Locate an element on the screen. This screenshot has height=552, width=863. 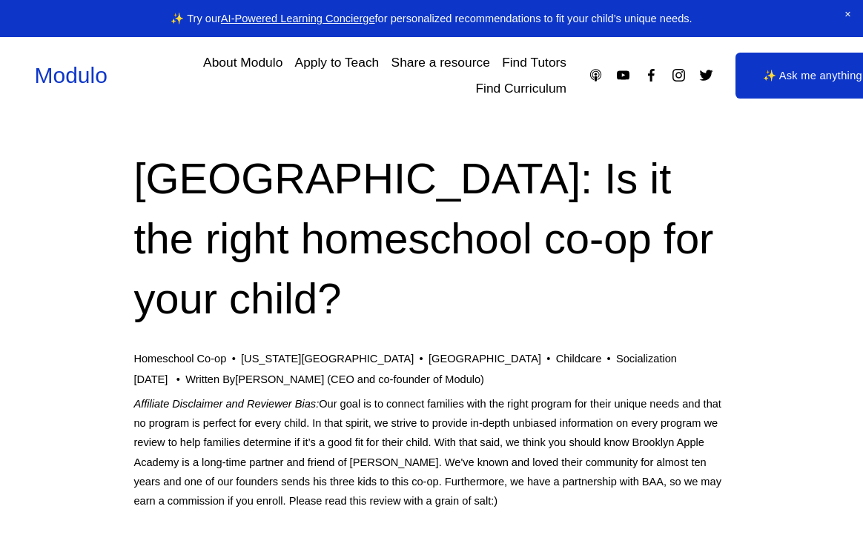
a: Share a resource is located at coordinates (441, 62).